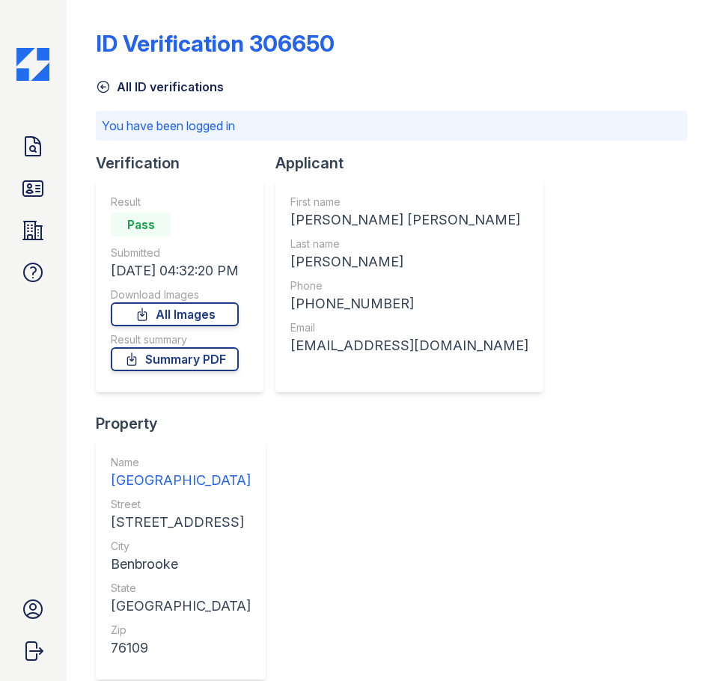 The height and width of the screenshot is (681, 717). Describe the element at coordinates (180, 588) in the screenshot. I see `div: State` at that location.